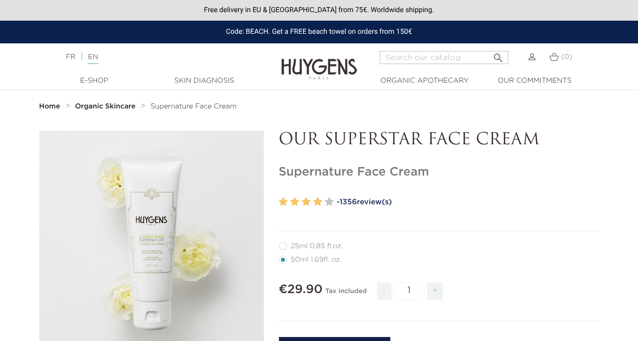  Describe the element at coordinates (468, 202) in the screenshot. I see `a: -1356review(s)` at that location.